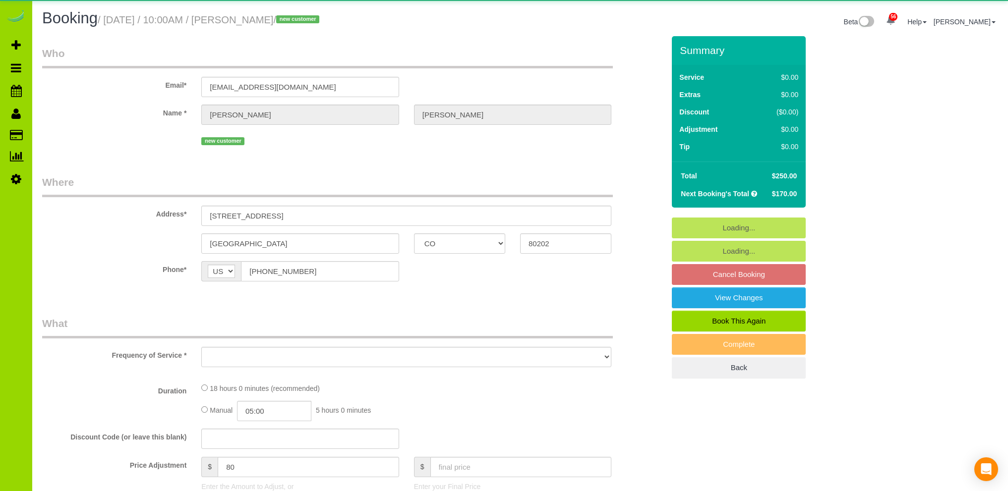  What do you see at coordinates (689, 95) in the screenshot?
I see `label: Extras` at bounding box center [689, 95].